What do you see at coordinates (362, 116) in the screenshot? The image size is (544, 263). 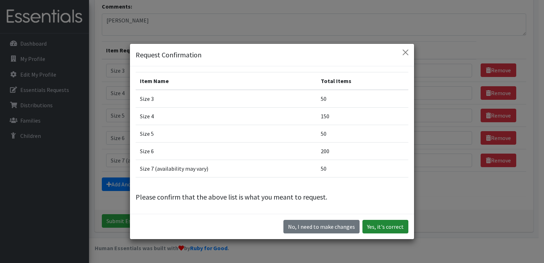 I see `td: 150` at bounding box center [362, 116].